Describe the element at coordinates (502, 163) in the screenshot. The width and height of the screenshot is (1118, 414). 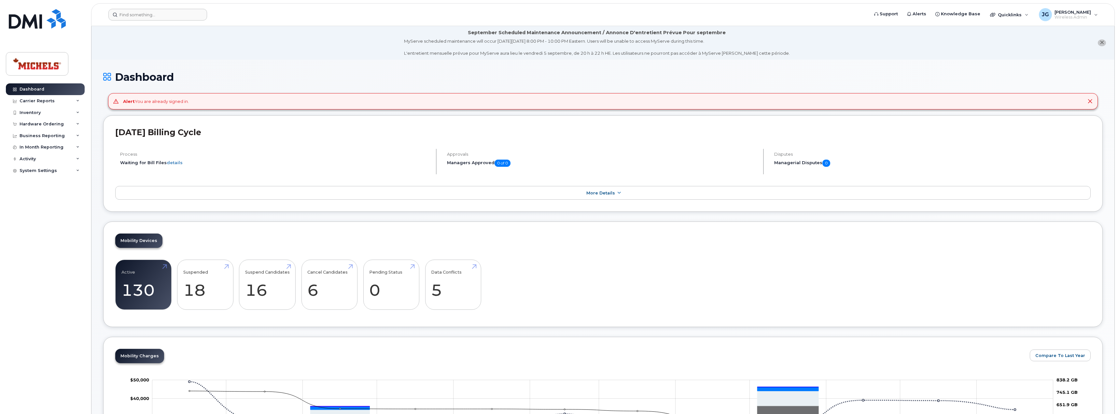
I see `span: 0 of 0` at that location.